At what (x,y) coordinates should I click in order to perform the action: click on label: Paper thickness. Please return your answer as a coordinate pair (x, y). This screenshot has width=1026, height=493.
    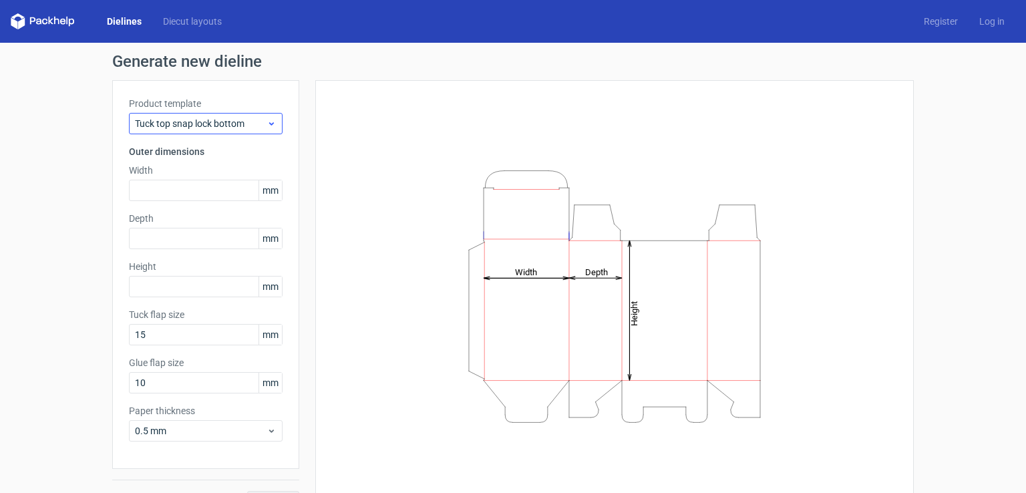
    Looking at the image, I should click on (206, 411).